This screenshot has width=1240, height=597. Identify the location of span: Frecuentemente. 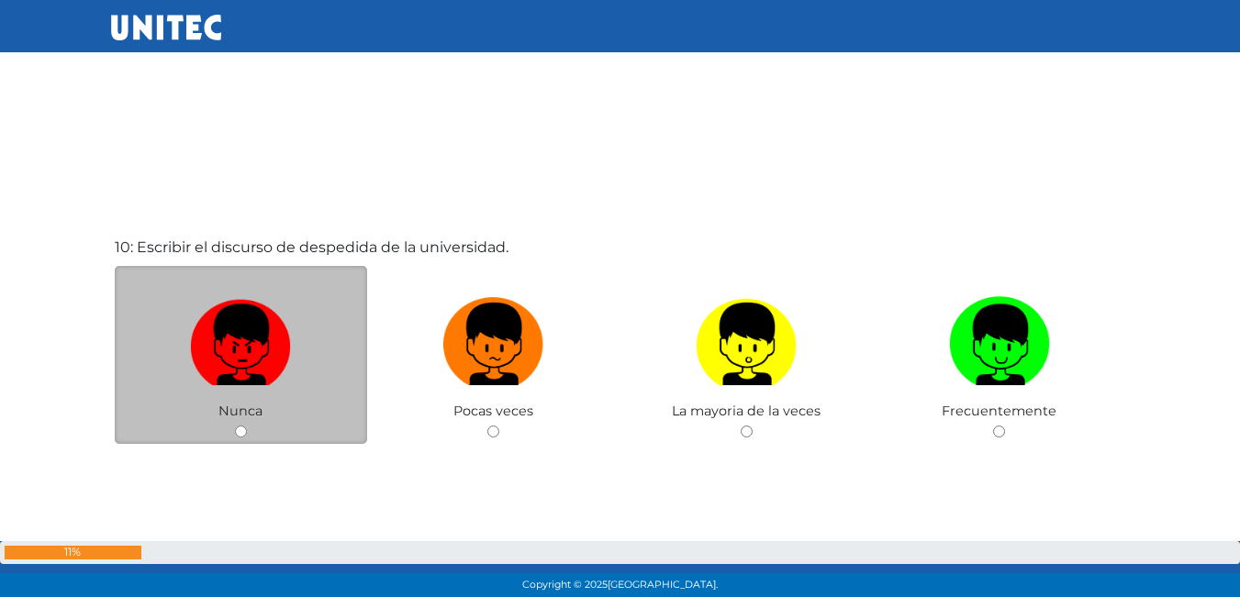
(998, 411).